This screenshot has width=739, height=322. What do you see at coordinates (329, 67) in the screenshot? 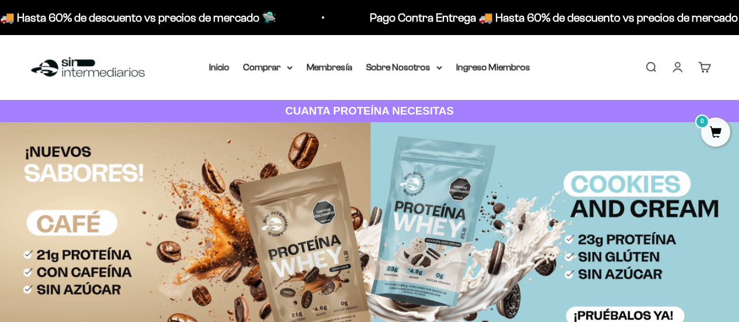
I see `a: Membresía` at bounding box center [329, 67].